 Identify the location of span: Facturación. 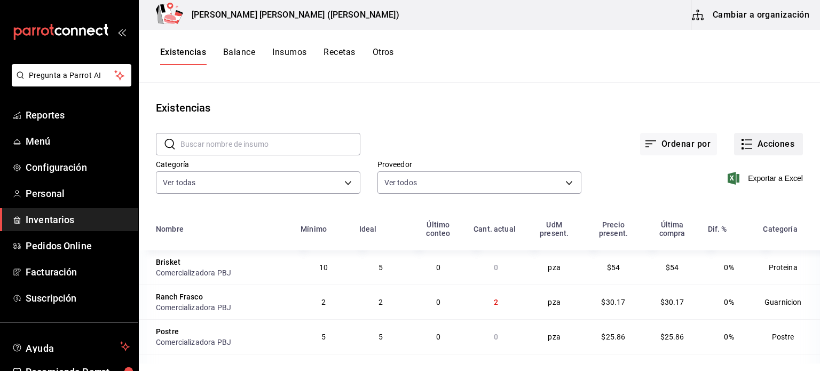
(77, 272).